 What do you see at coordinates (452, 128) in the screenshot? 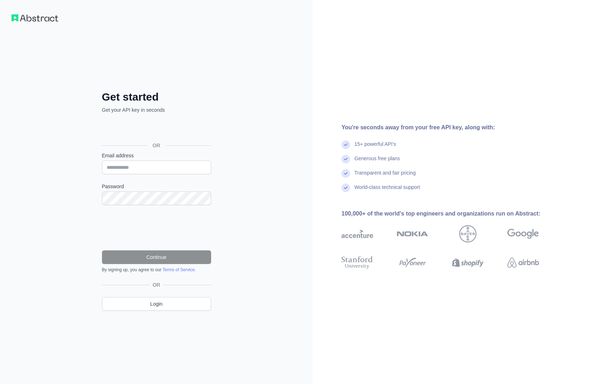
I see `div: You're seconds away from your free API key, along with:` at bounding box center [452, 128].